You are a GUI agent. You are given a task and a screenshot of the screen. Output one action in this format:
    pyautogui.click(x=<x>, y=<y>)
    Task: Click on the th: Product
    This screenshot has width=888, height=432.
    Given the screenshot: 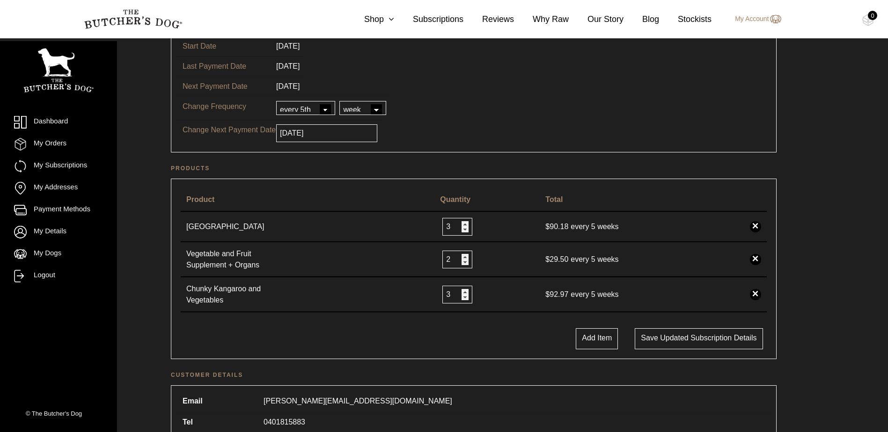 What is the action you would take?
    pyautogui.click(x=307, y=200)
    